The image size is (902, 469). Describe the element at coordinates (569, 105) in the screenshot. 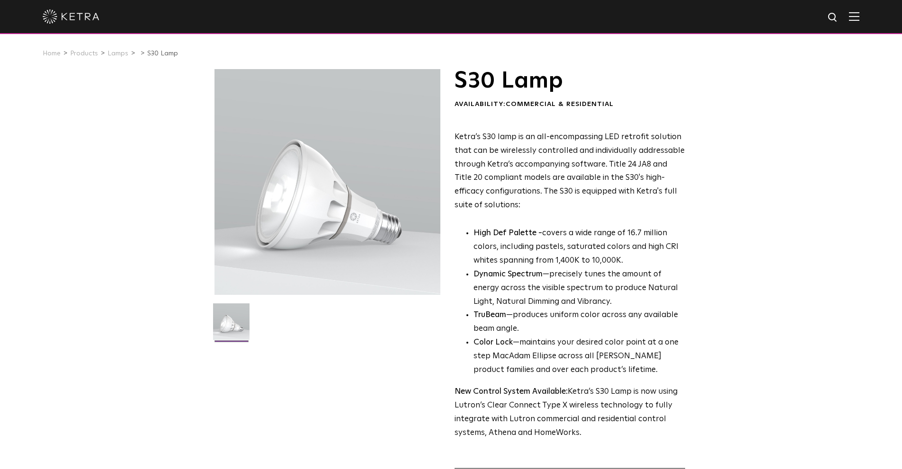

I see `div: Availability:` at that location.